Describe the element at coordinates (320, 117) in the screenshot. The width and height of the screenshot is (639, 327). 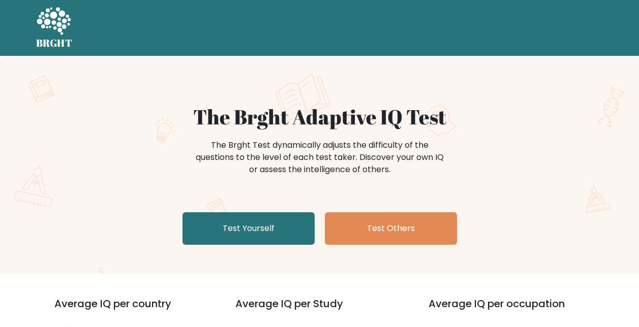
I see `h1: The Brght Adaptive IQ Test` at that location.